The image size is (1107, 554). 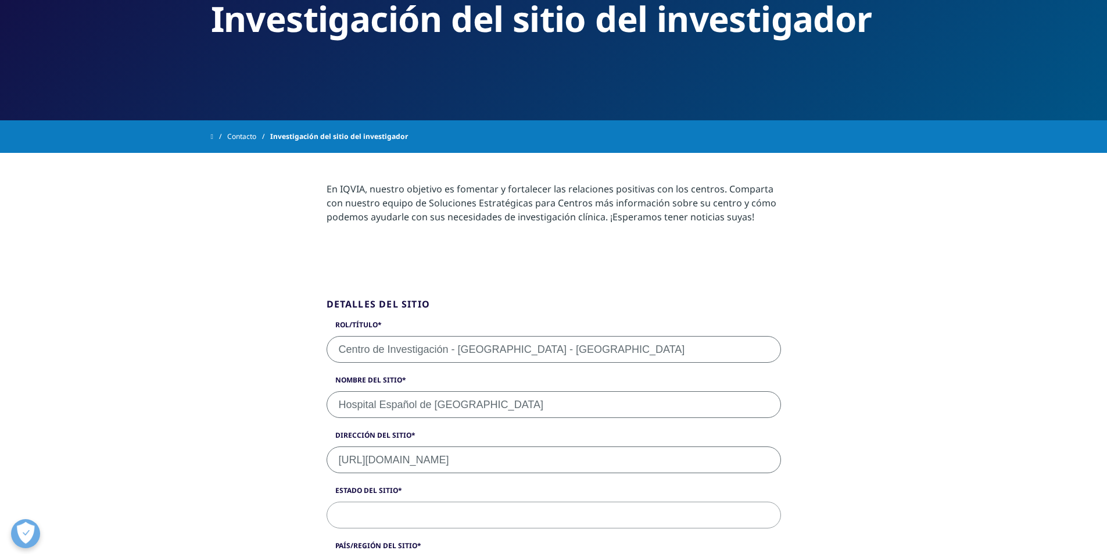 I want to click on font: País/Región del sitio, so click(x=376, y=545).